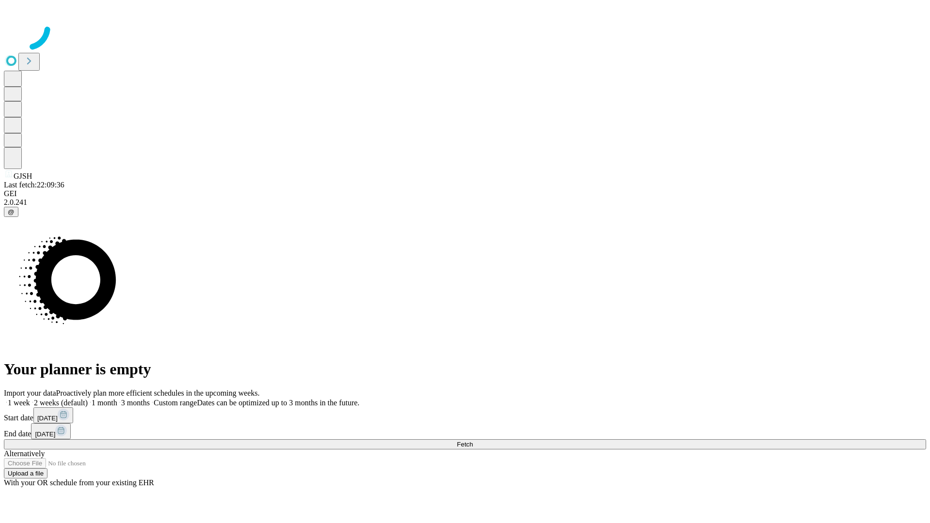  What do you see at coordinates (24, 453) in the screenshot?
I see `span: Alternatively` at bounding box center [24, 453].